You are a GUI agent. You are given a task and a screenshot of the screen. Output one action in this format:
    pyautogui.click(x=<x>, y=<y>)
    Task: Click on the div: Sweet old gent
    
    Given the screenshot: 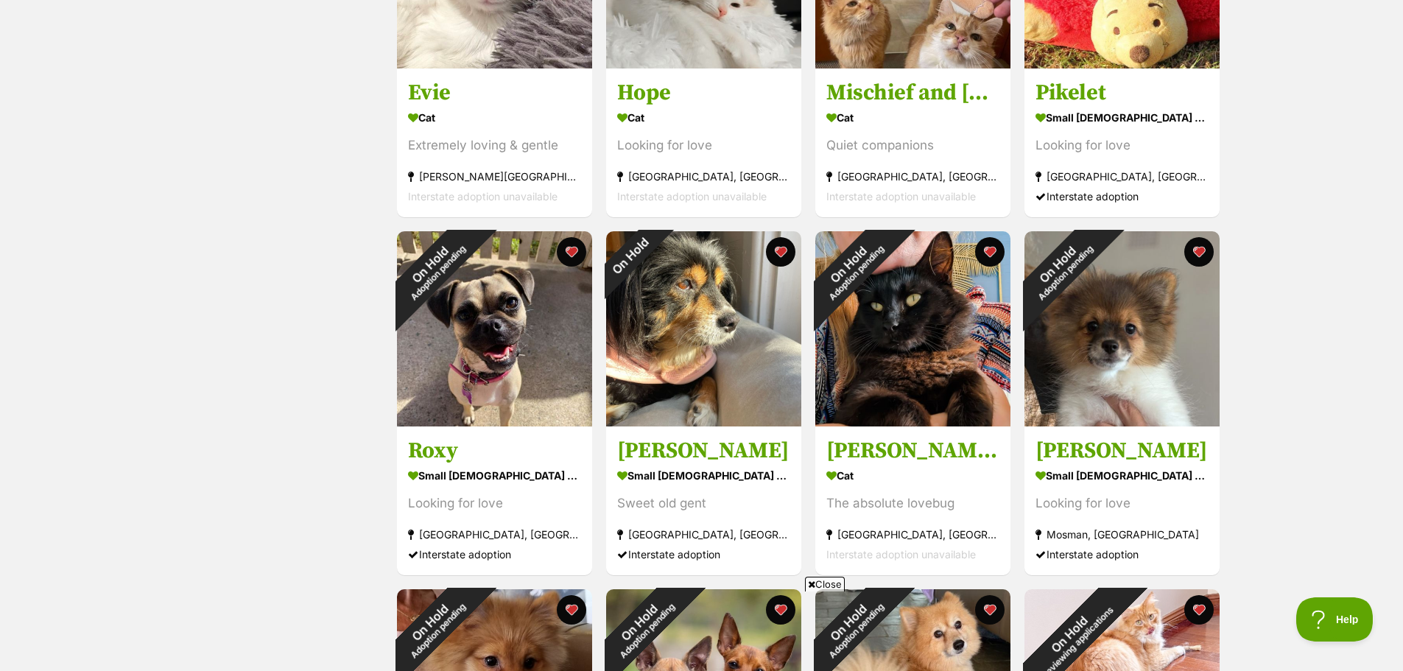 What is the action you would take?
    pyautogui.click(x=703, y=503)
    